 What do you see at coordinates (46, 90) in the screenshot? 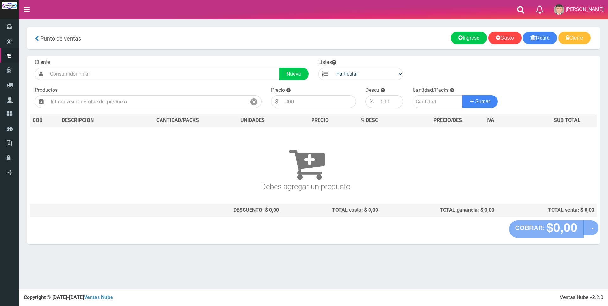
I see `label: Productos` at bounding box center [46, 90].